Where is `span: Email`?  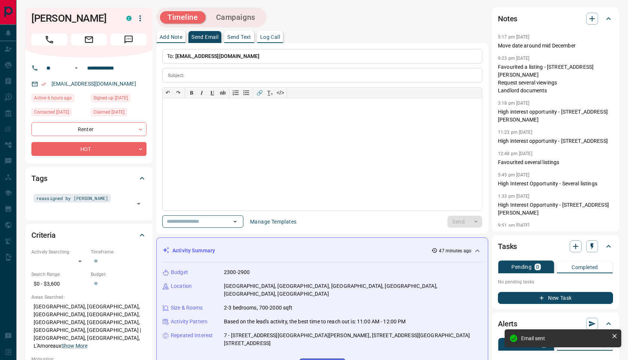 span: Email is located at coordinates (89, 40).